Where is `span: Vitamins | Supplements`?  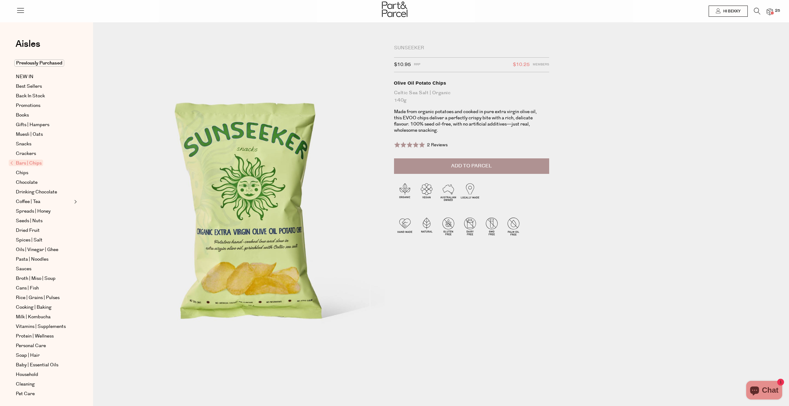 span: Vitamins | Supplements is located at coordinates (41, 327).